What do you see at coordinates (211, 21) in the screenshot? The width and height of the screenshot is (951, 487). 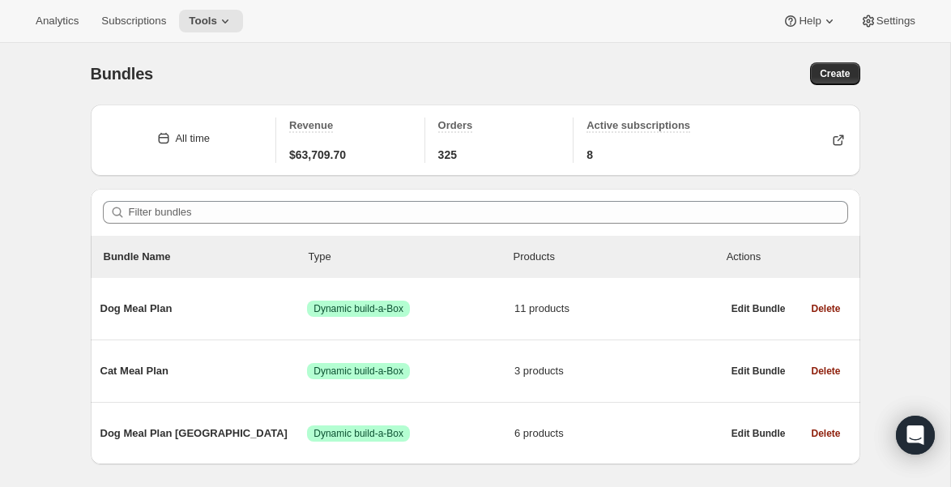 I see `button: Tools` at bounding box center [211, 21].